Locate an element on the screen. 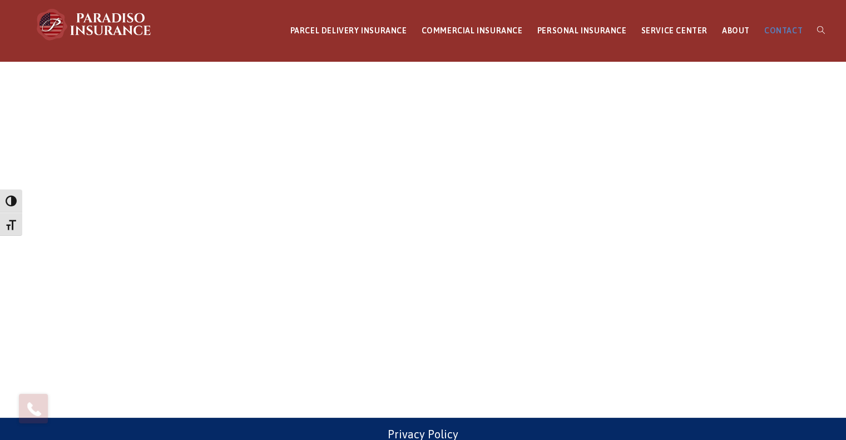 Image resolution: width=846 pixels, height=440 pixels. span: PERSONAL INSURANCE is located at coordinates (582, 31).